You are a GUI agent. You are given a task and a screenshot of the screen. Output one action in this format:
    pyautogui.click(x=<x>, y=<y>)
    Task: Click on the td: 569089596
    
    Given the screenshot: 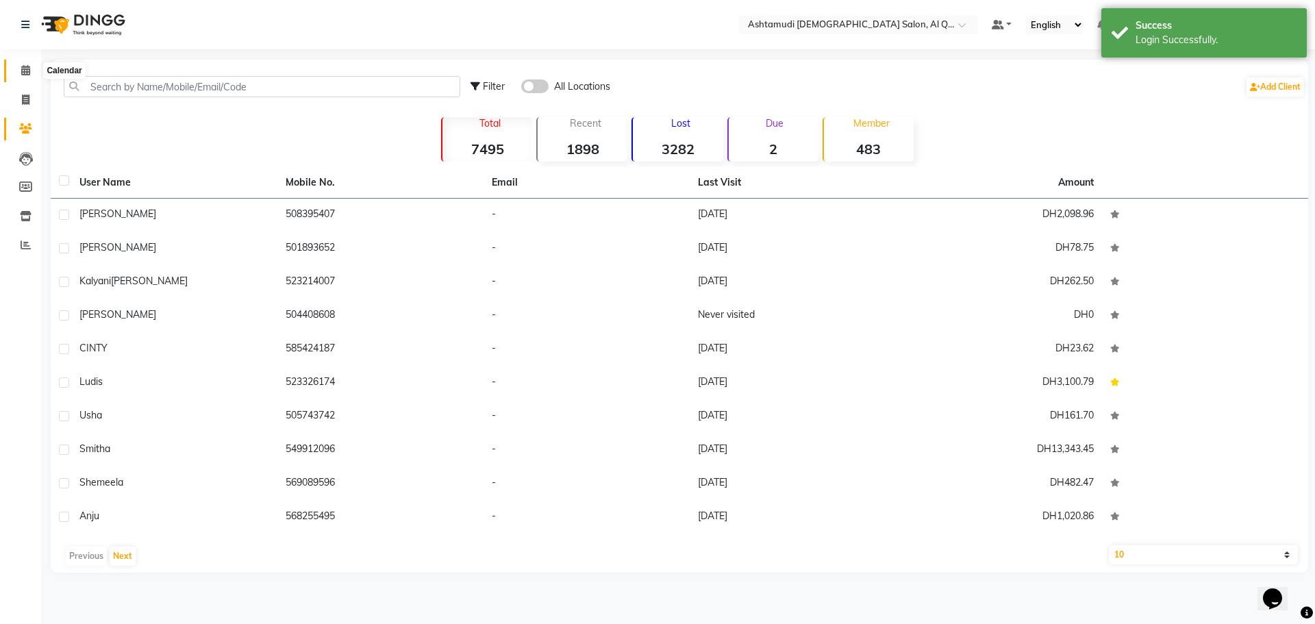 What is the action you would take?
    pyautogui.click(x=380, y=483)
    